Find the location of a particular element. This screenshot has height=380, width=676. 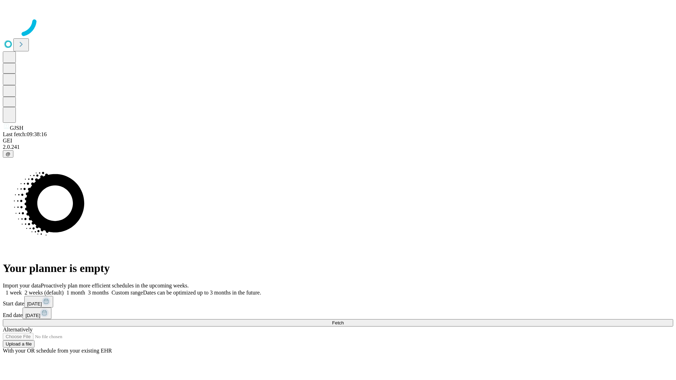

button: Upload a file is located at coordinates (19, 344).